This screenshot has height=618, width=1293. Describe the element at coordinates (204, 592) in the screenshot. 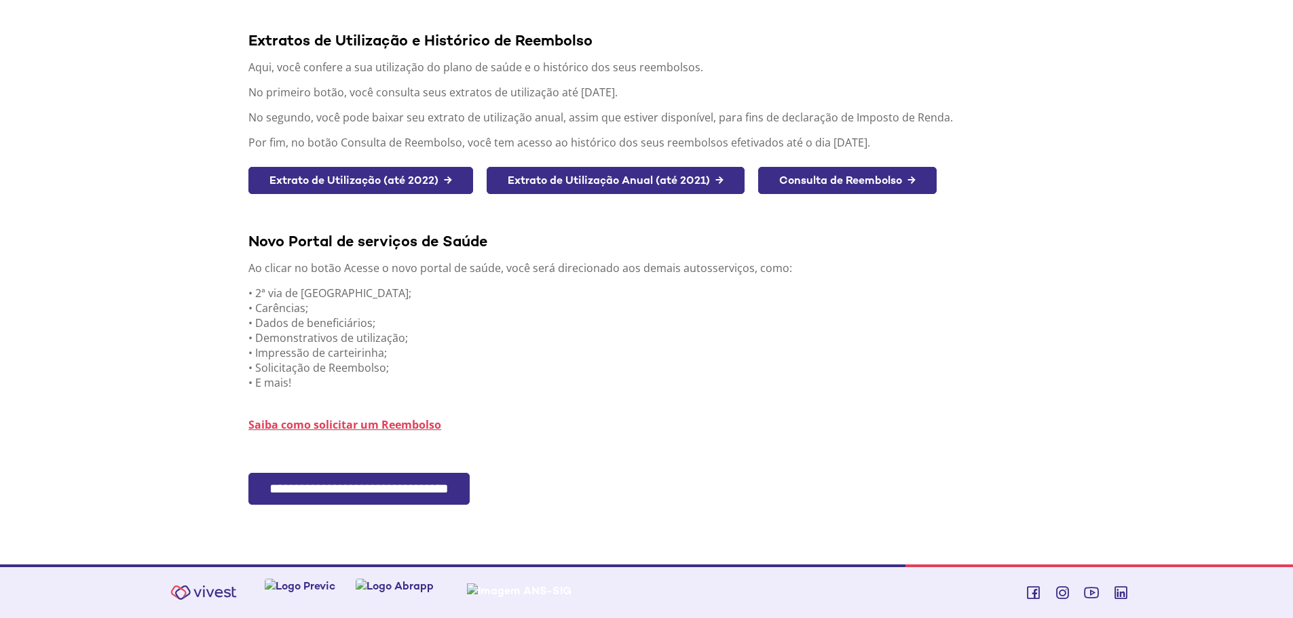

I see `img: Vivest` at that location.